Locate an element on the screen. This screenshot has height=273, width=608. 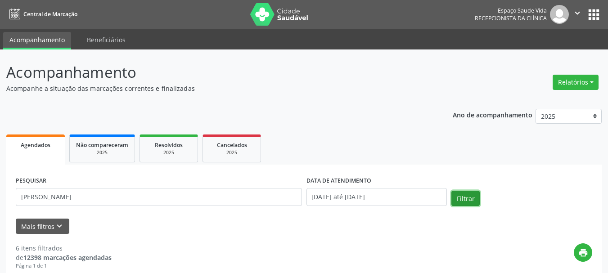
span: Não compareceram is located at coordinates (102, 145).